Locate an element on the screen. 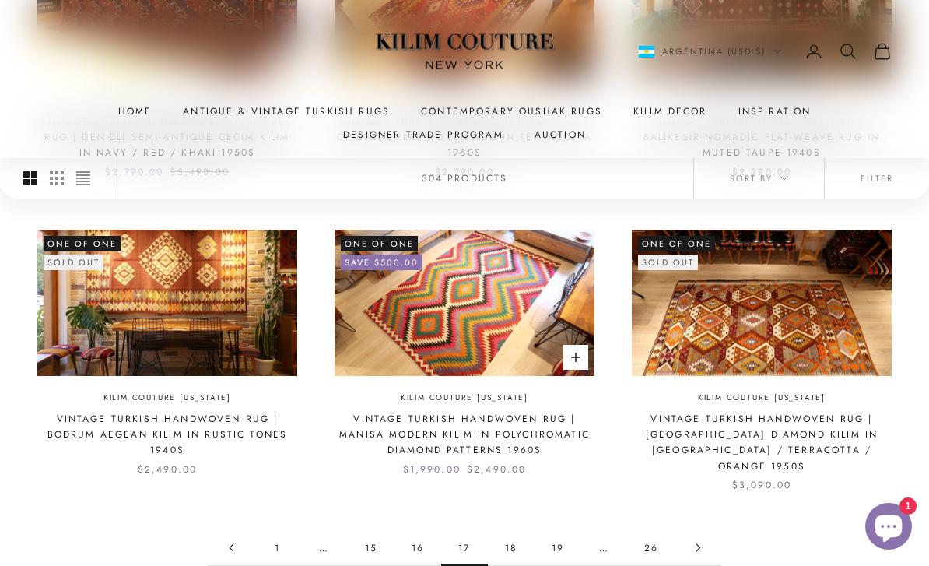 This screenshot has width=929, height=566. button: Switch to smaller product images is located at coordinates (57, 178).